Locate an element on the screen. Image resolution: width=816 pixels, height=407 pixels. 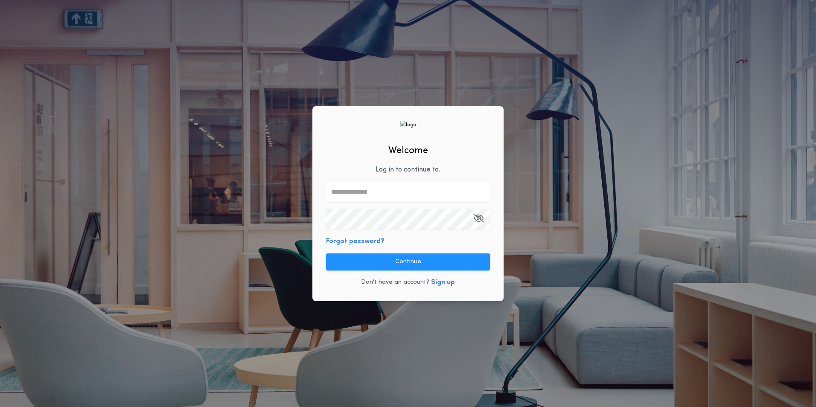
h2: Welcome is located at coordinates (408, 151).